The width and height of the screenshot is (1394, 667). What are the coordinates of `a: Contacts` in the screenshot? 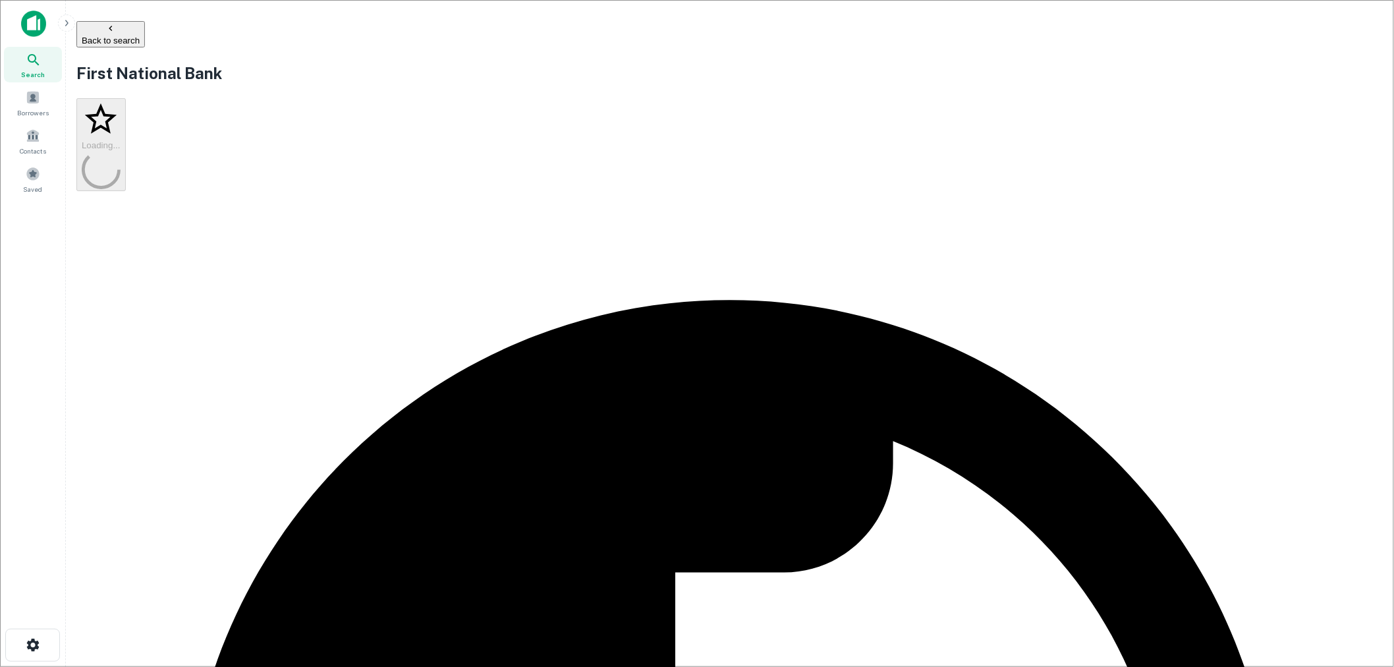 It's located at (33, 141).